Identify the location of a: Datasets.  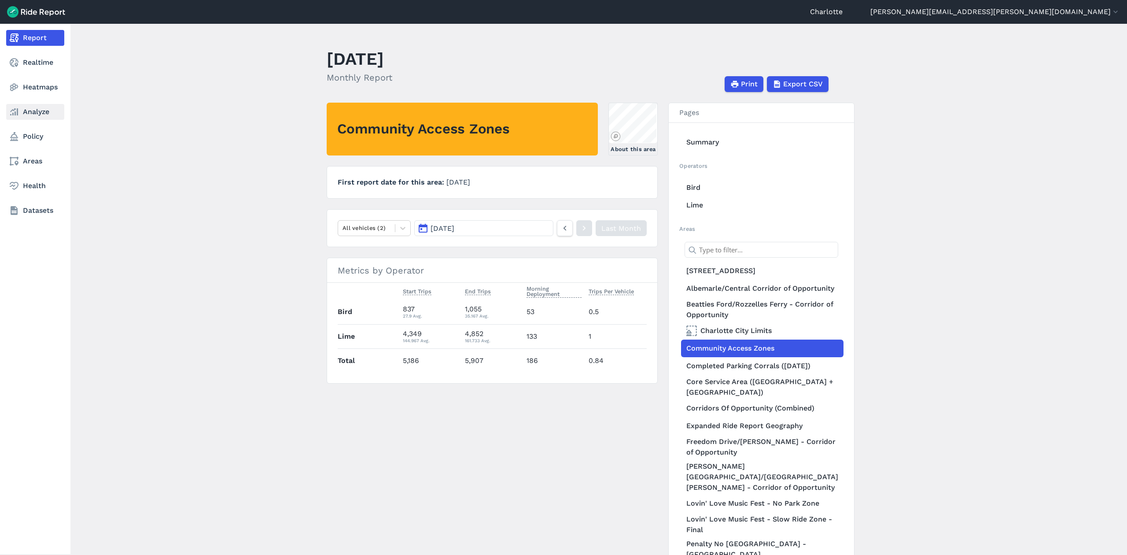
(35, 211).